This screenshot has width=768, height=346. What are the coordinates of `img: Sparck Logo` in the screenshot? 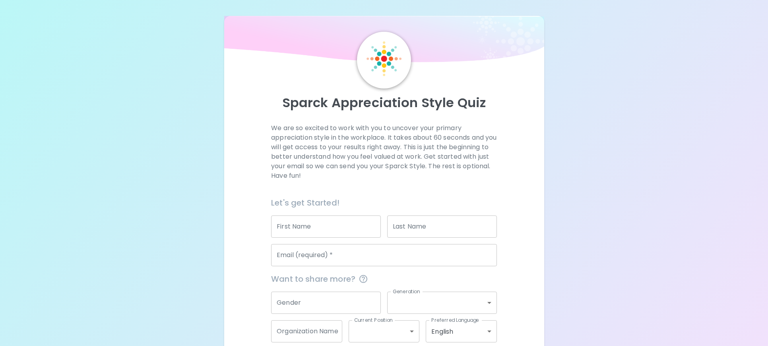 It's located at (384, 59).